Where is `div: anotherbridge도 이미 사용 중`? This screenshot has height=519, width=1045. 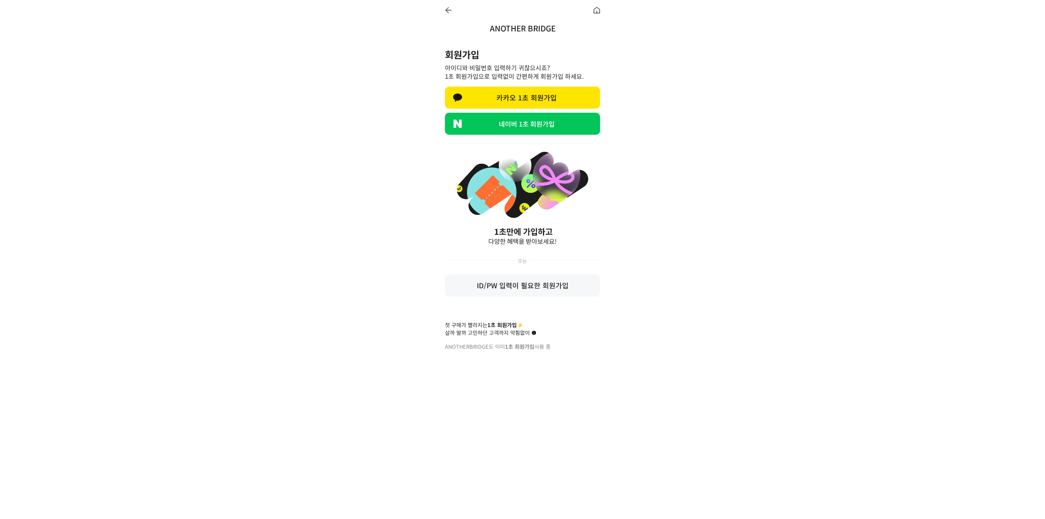 div: anotherbridge도 이미 사용 중 is located at coordinates (523, 346).